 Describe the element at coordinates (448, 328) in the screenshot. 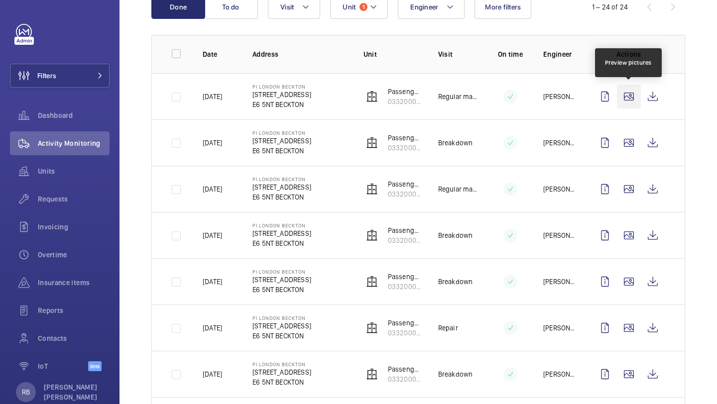

I see `p: Repair` at that location.